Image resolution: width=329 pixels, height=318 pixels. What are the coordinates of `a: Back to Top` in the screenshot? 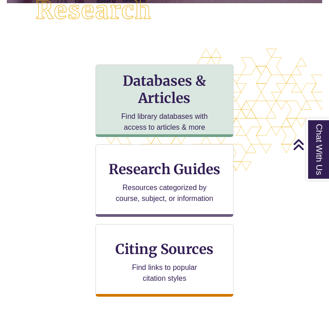 It's located at (309, 144).